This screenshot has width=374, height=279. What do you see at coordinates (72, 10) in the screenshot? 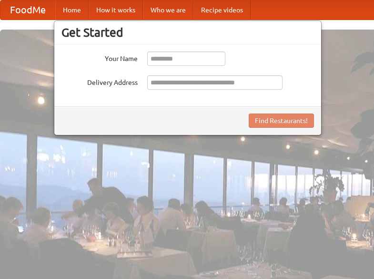
I see `a: Home` at bounding box center [72, 10].